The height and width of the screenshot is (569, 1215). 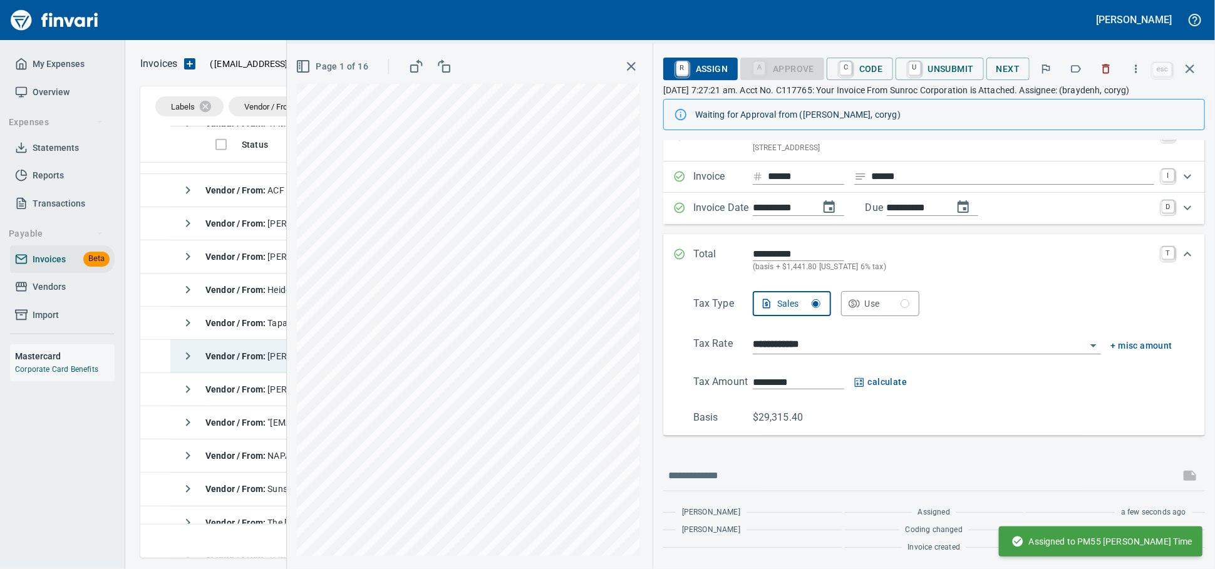 What do you see at coordinates (1106, 69) in the screenshot?
I see `button: Discard` at bounding box center [1106, 69].